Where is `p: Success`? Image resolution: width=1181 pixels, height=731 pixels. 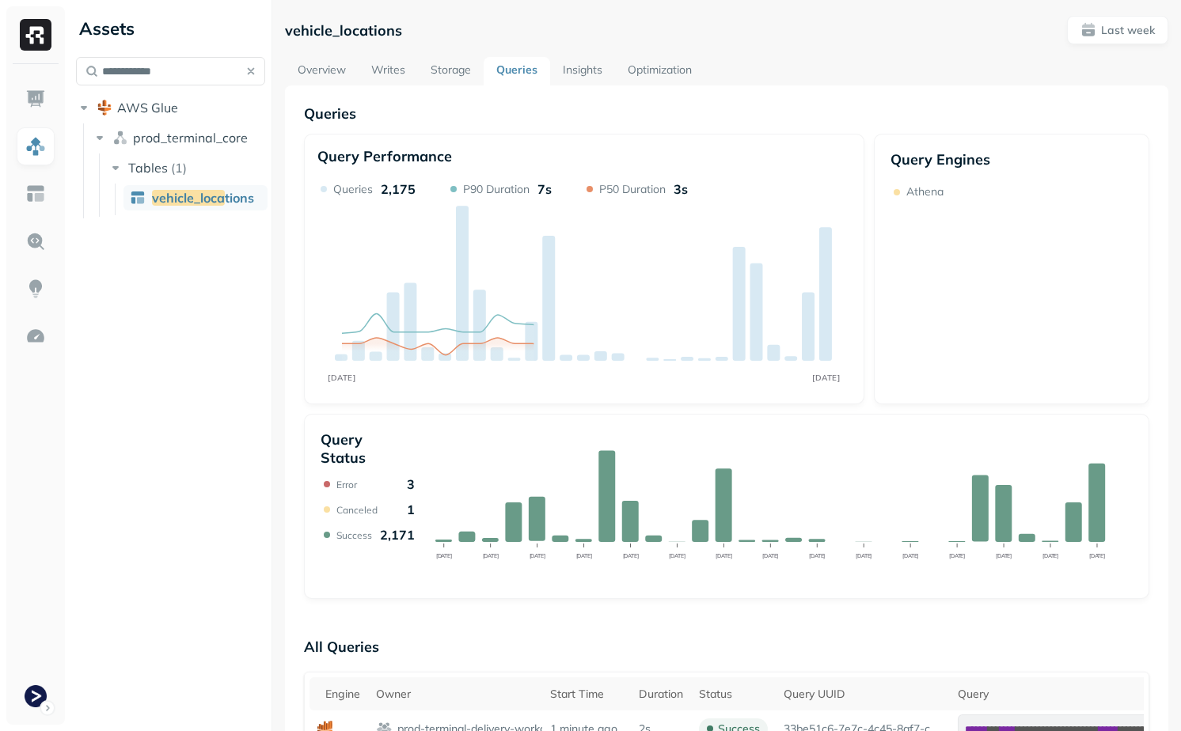
p: Success is located at coordinates (354, 535).